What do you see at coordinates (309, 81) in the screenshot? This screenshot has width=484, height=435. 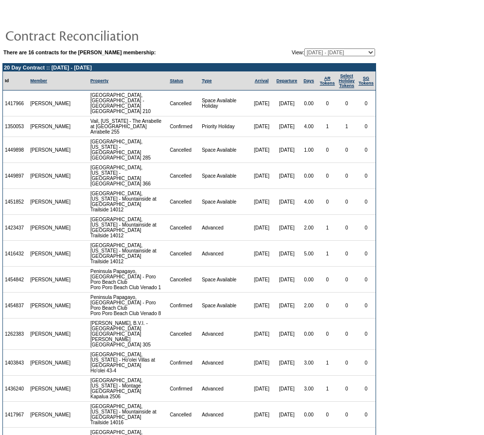 I see `a: Days` at bounding box center [309, 81].